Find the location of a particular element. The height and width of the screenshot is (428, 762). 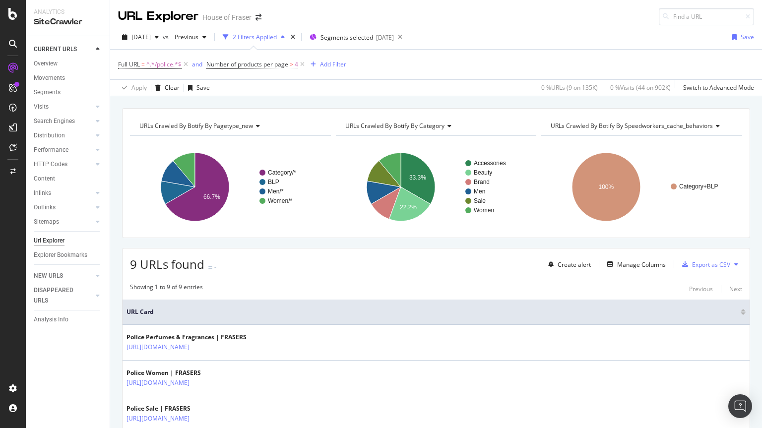

a: Visits is located at coordinates (63, 107).